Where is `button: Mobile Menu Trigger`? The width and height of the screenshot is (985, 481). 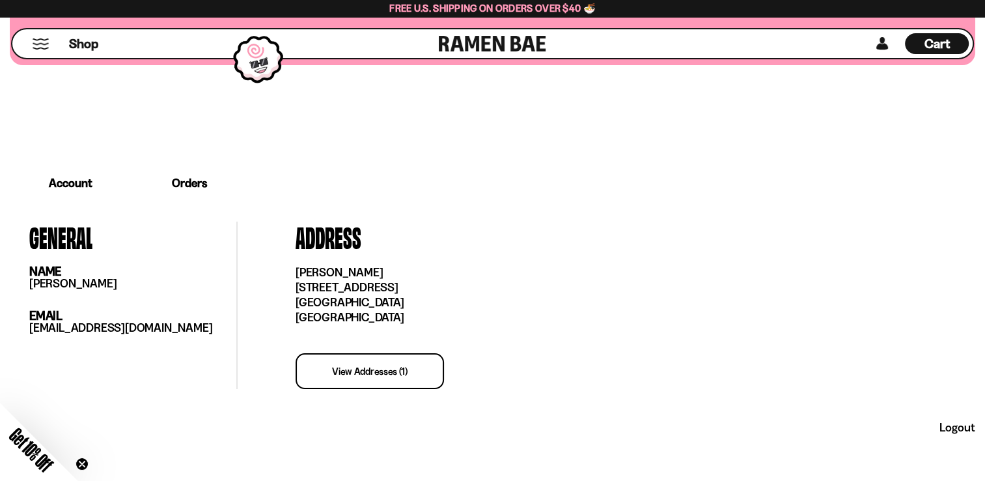 button: Mobile Menu Trigger is located at coordinates (40, 44).